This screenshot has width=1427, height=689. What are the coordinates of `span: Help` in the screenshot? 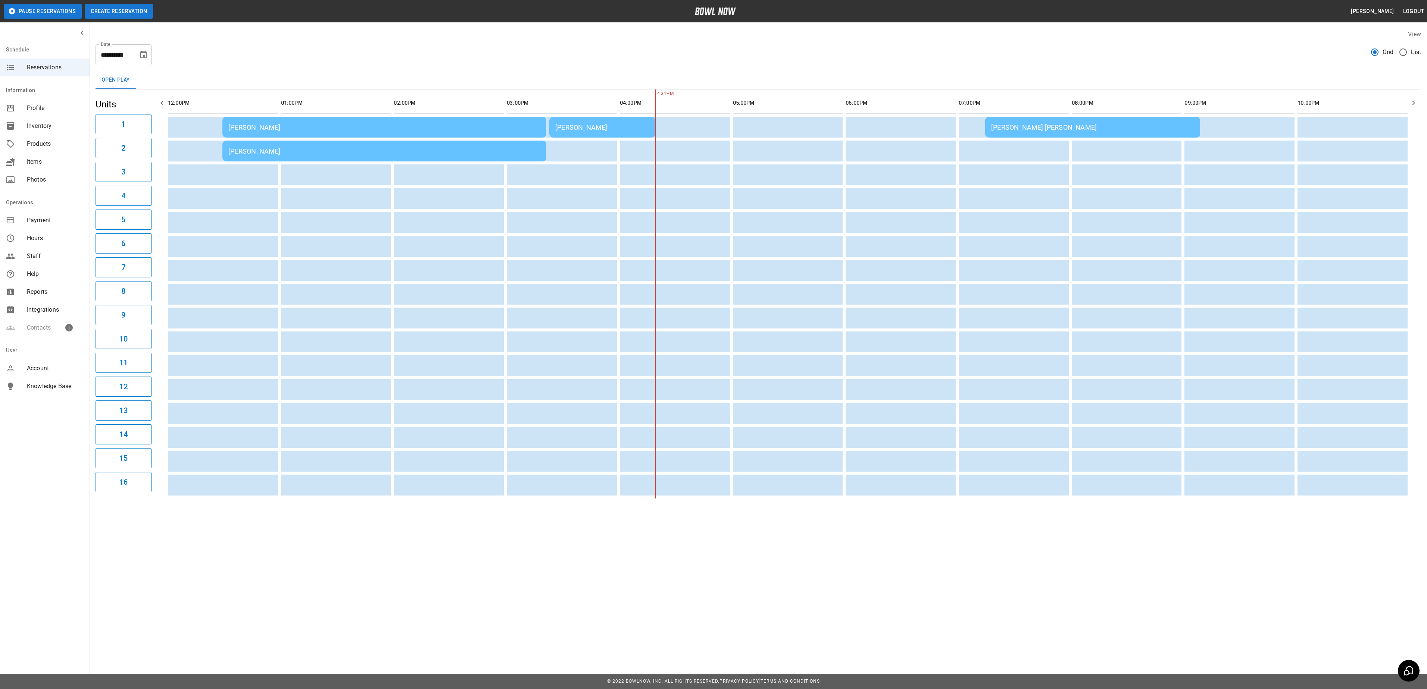 It's located at (55, 274).